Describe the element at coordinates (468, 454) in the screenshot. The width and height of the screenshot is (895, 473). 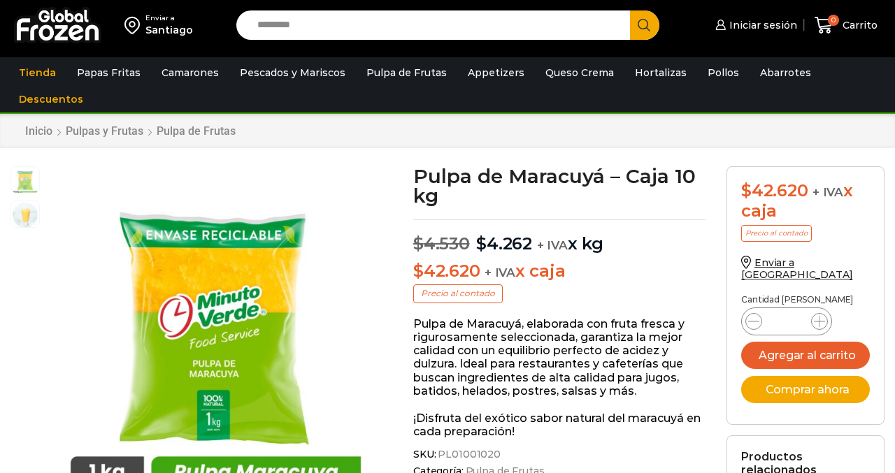
I see `span: PL01001020` at that location.